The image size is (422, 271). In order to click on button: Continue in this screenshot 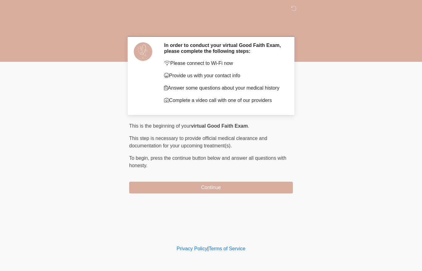, I will do `click(211, 188)`.